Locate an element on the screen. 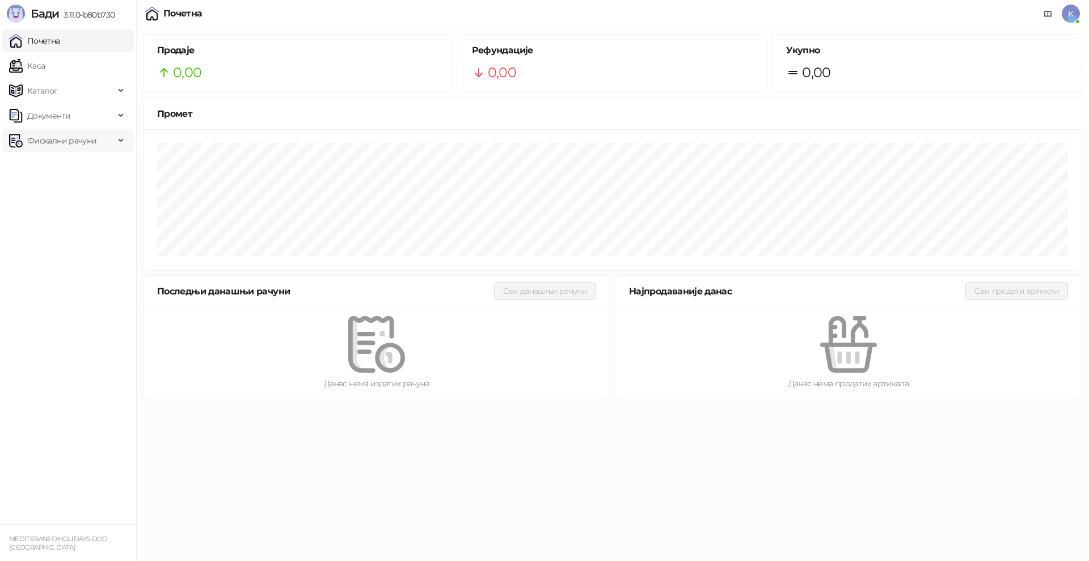 This screenshot has height=561, width=1089. h5: Продаје is located at coordinates (298, 50).